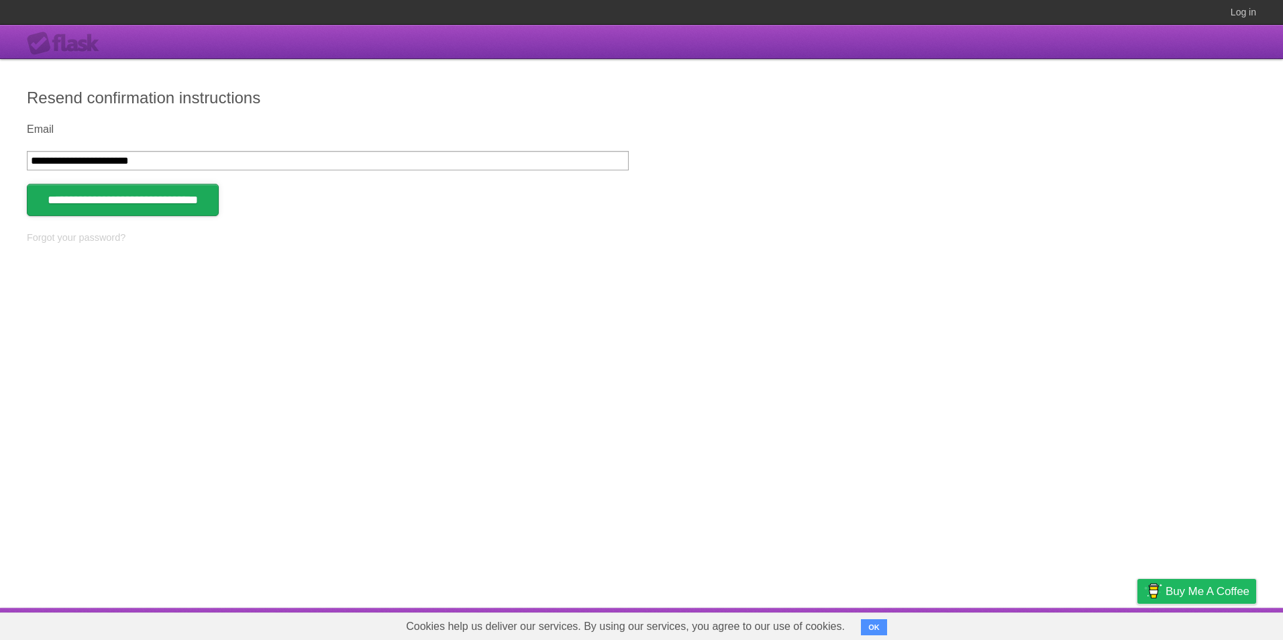 This screenshot has width=1283, height=640. I want to click on a: Suggest a feature, so click(1214, 624).